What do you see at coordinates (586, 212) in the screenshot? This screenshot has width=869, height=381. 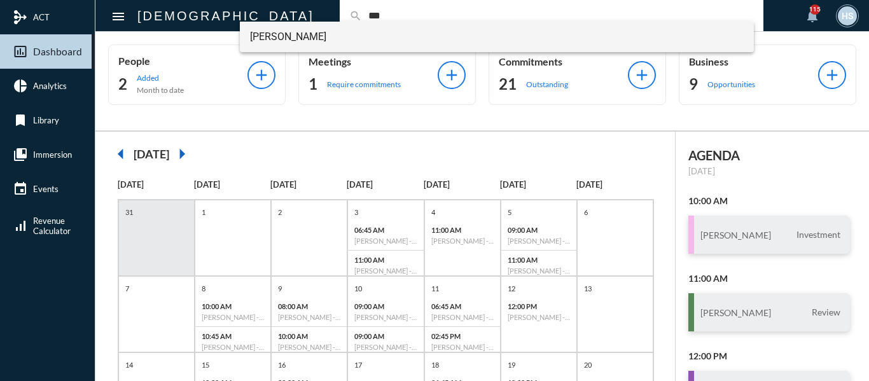 I see `p: 6` at bounding box center [586, 212].